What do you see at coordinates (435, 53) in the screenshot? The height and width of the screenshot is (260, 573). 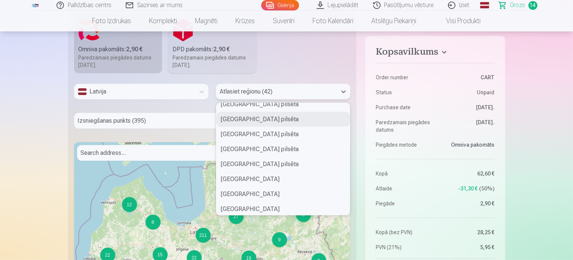 I see `button: Kopsavilkums` at bounding box center [435, 53].